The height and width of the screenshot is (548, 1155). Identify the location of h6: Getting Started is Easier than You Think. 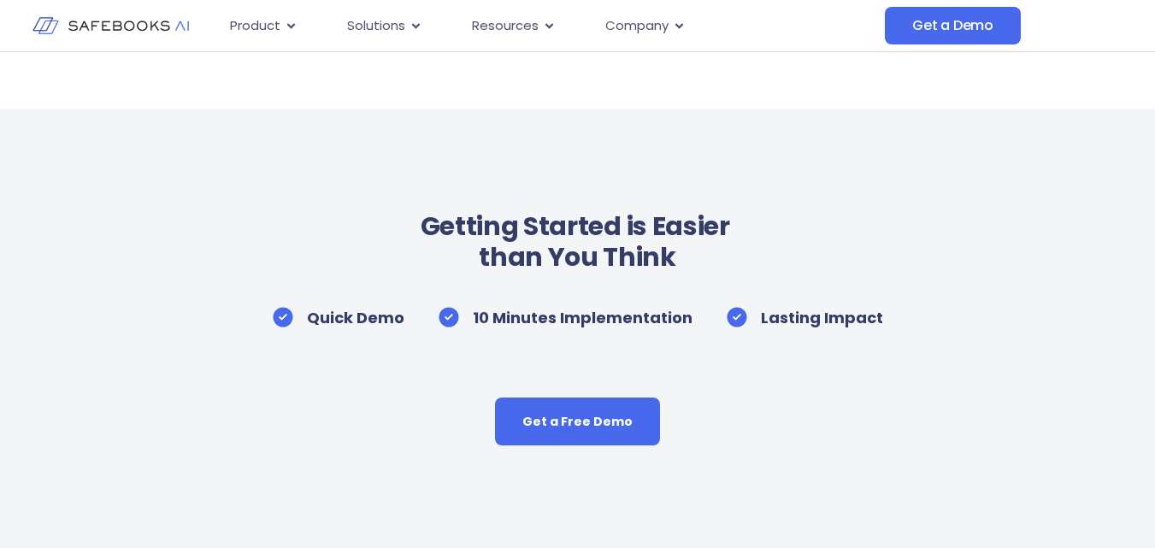
(578, 242).